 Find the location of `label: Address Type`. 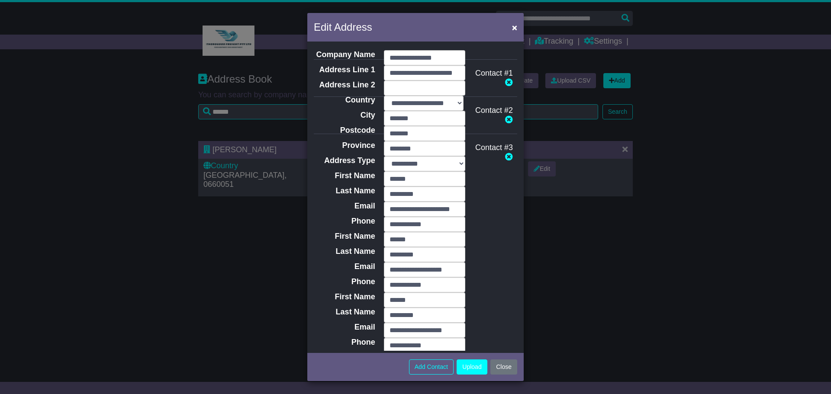

label: Address Type is located at coordinates (343, 161).